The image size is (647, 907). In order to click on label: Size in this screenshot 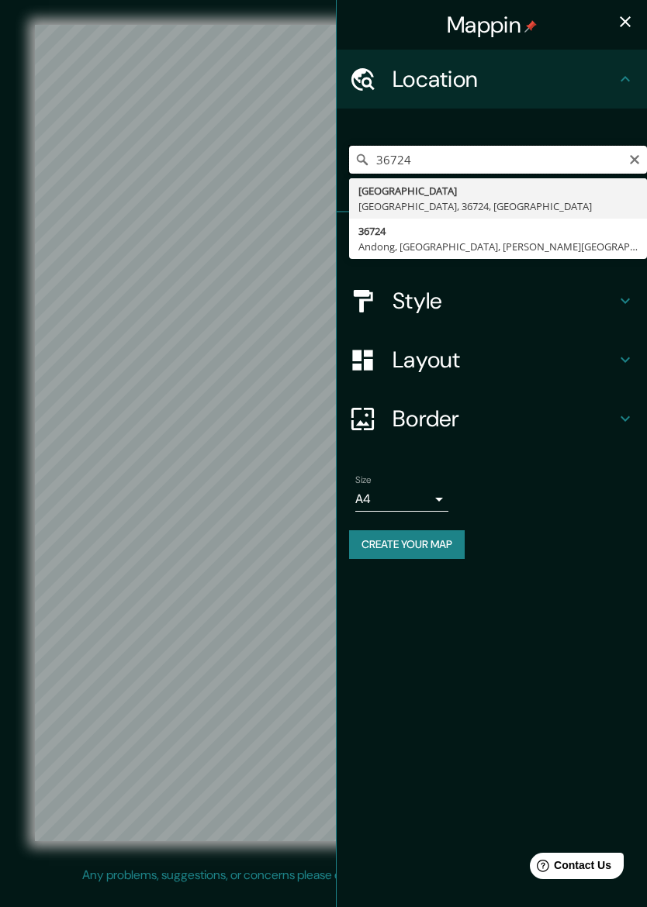, I will do `click(363, 480)`.